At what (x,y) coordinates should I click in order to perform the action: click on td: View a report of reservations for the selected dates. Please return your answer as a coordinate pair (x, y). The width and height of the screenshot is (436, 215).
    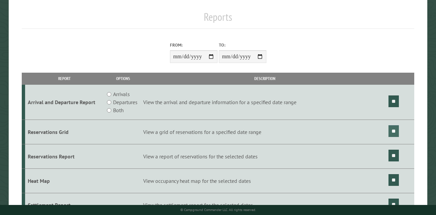
    Looking at the image, I should click on (264, 156).